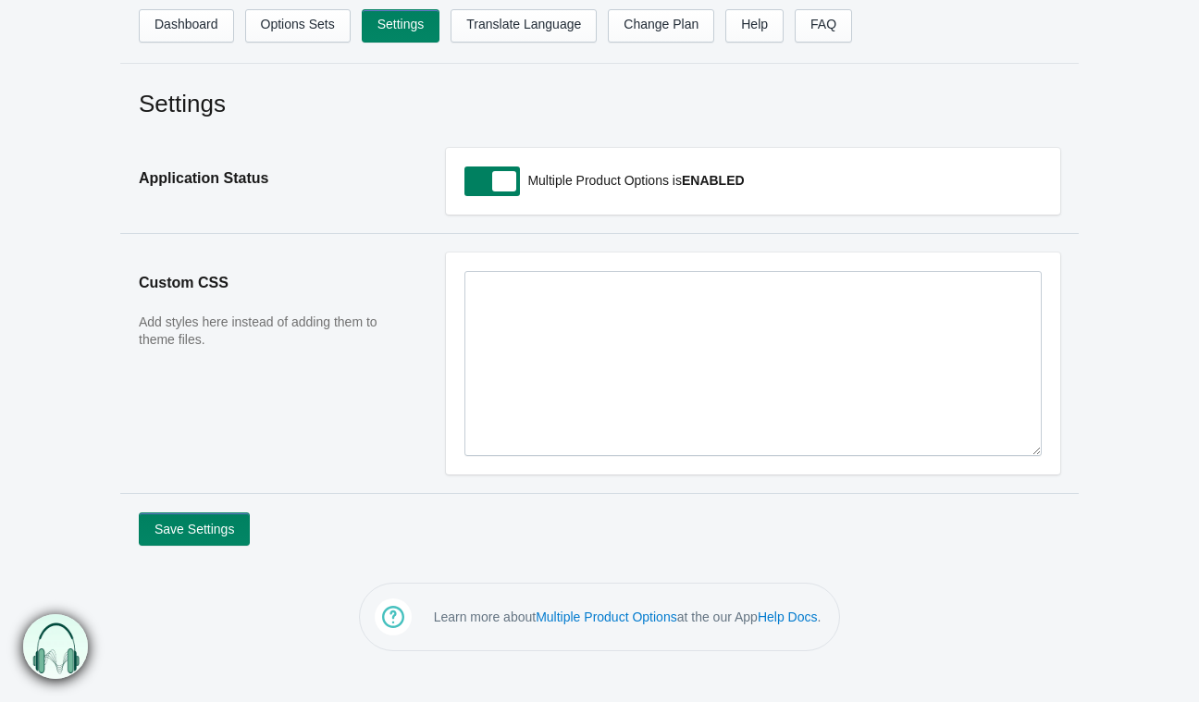 The image size is (1199, 702). I want to click on button: Save Settings, so click(194, 529).